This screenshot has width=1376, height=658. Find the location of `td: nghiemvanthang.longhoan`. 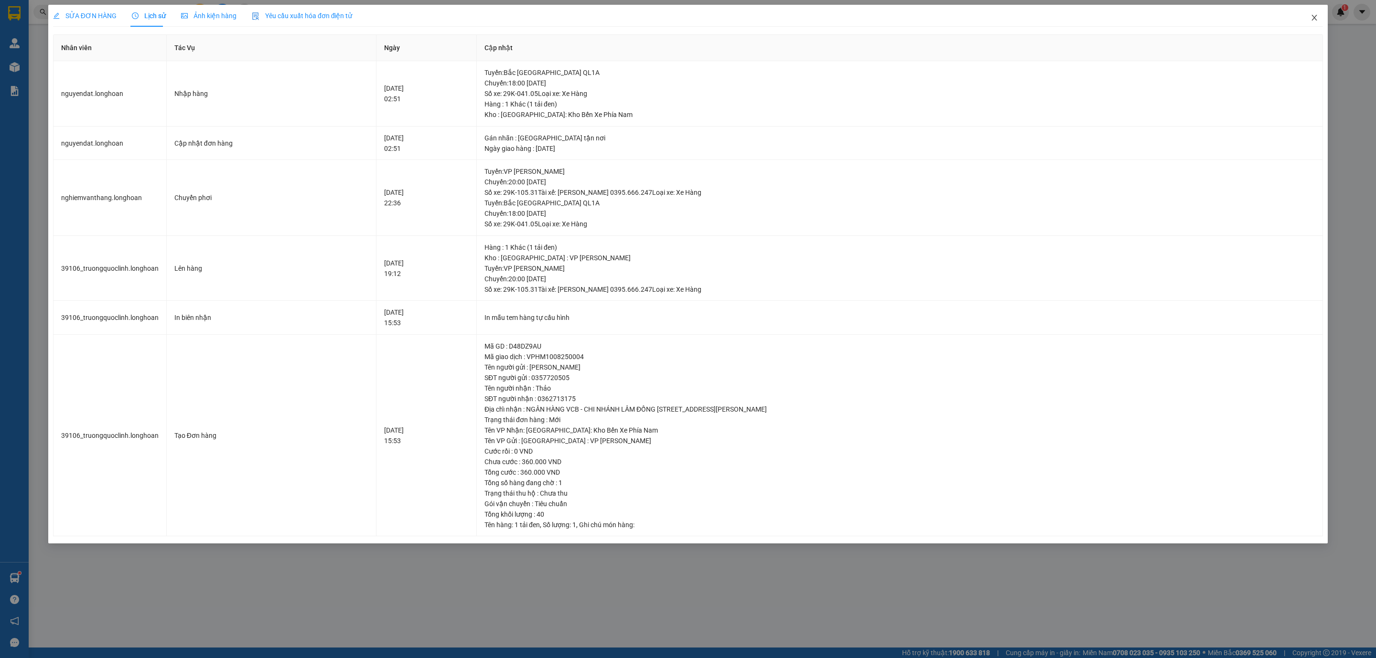

td: nghiemvanthang.longhoan is located at coordinates (110, 198).